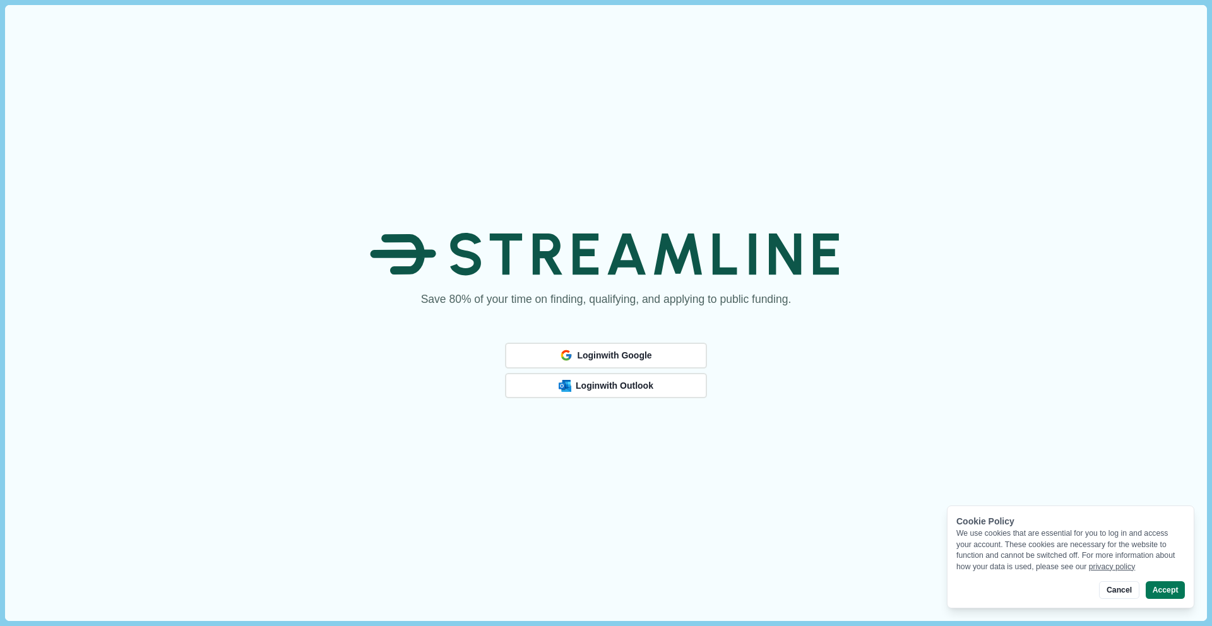  Describe the element at coordinates (1112, 567) in the screenshot. I see `a: privacy policy` at that location.